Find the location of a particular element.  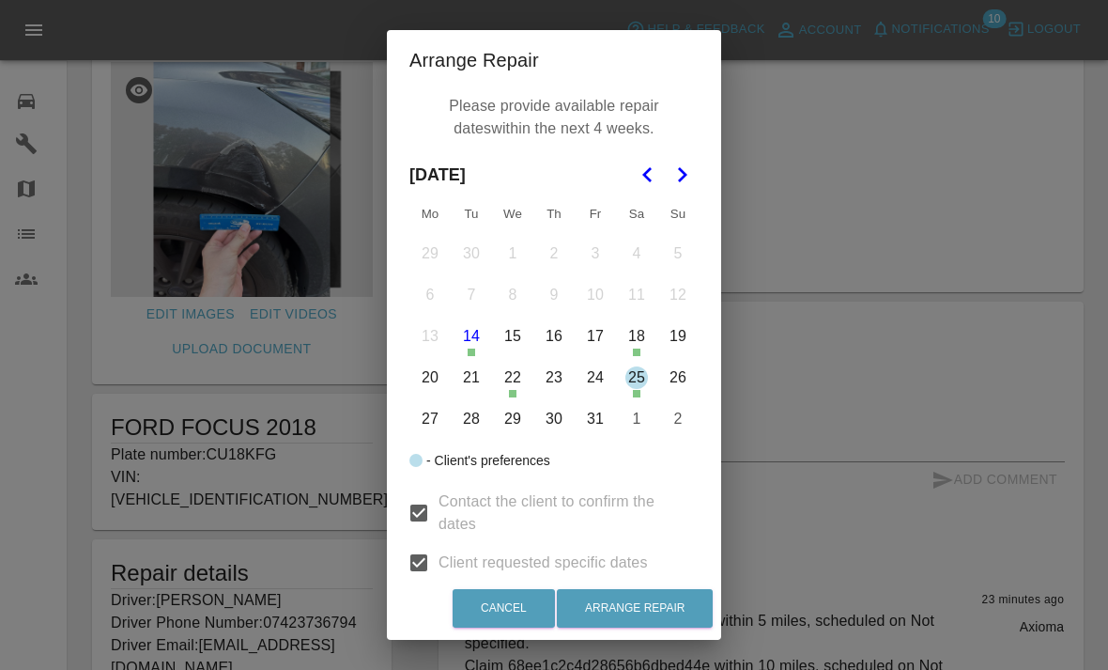

button: Wednesday, October 29th, 2025 is located at coordinates (513, 419).